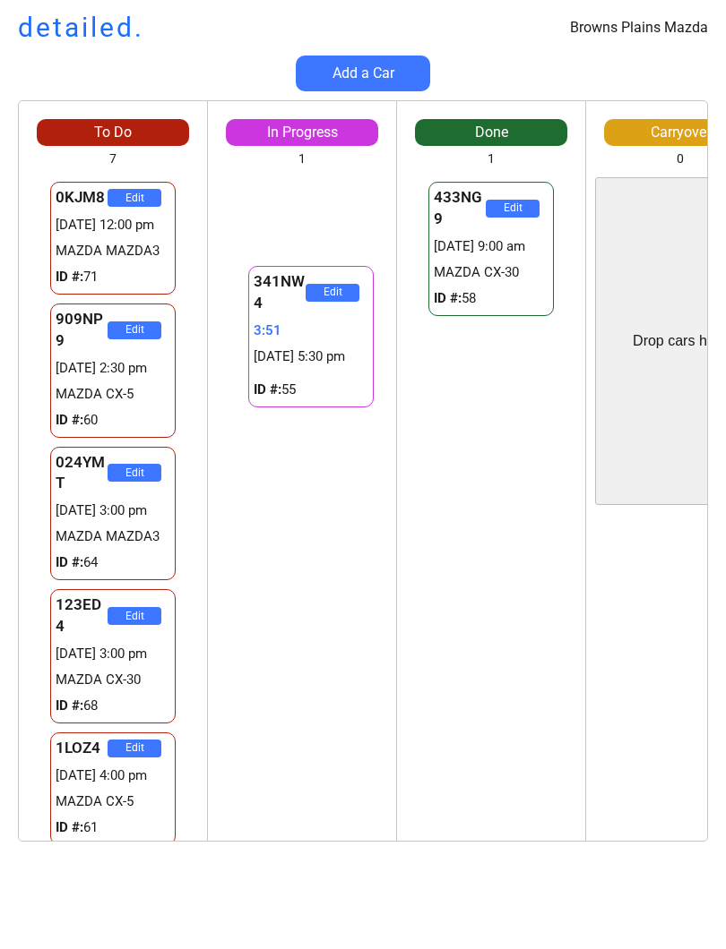 Image resolution: width=726 pixels, height=949 pixels. I want to click on div: 60, so click(113, 420).